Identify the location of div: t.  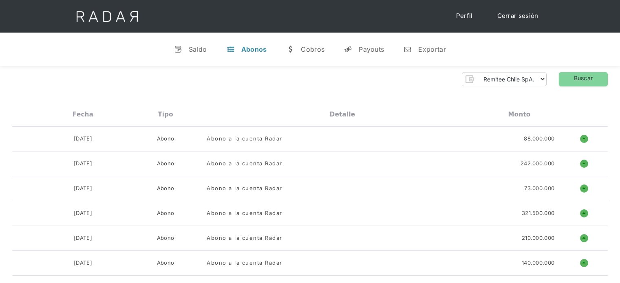
(231, 49).